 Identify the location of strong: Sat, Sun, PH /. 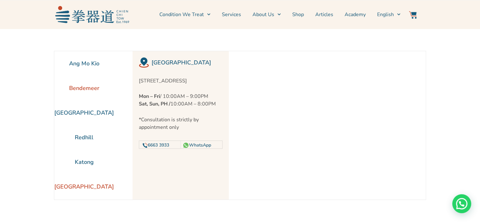
(155, 104).